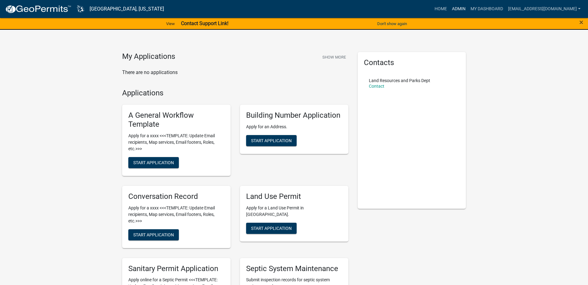 The height and width of the screenshot is (285, 588). Describe the element at coordinates (205, 23) in the screenshot. I see `strong: Contact Support Link!` at that location.